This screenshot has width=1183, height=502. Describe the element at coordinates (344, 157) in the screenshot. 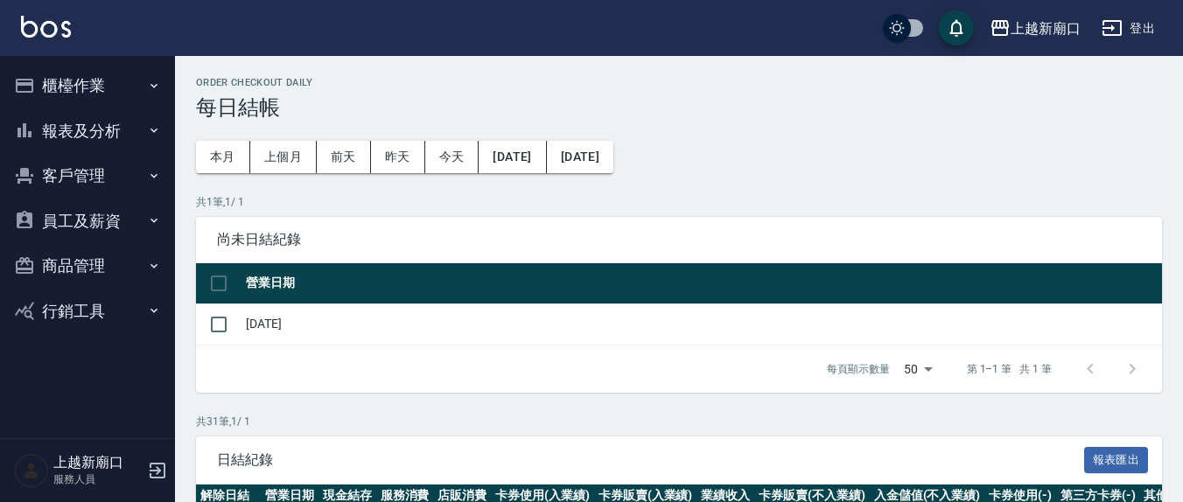

I see `button: 前天` at that location.